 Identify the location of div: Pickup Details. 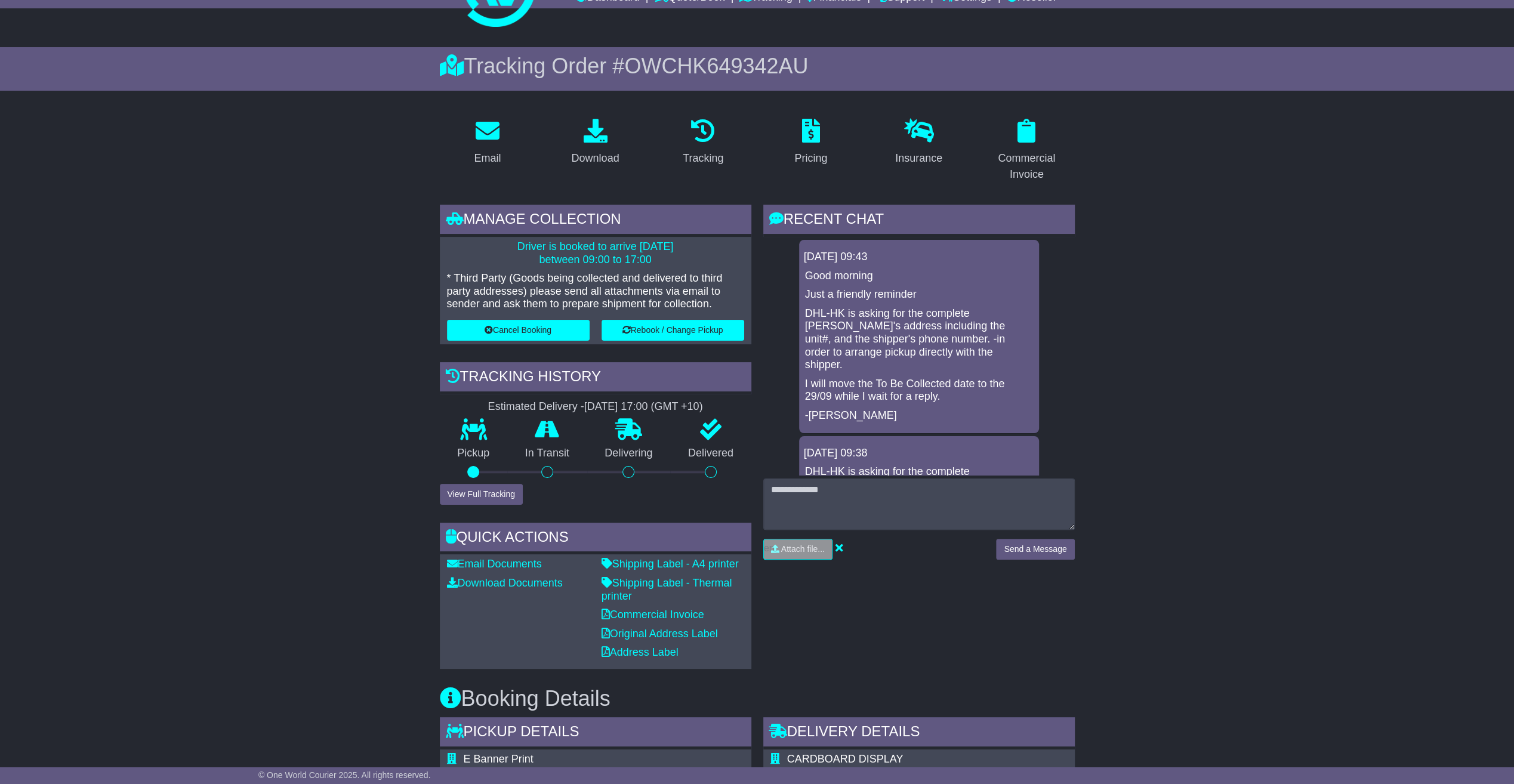
(595, 734).